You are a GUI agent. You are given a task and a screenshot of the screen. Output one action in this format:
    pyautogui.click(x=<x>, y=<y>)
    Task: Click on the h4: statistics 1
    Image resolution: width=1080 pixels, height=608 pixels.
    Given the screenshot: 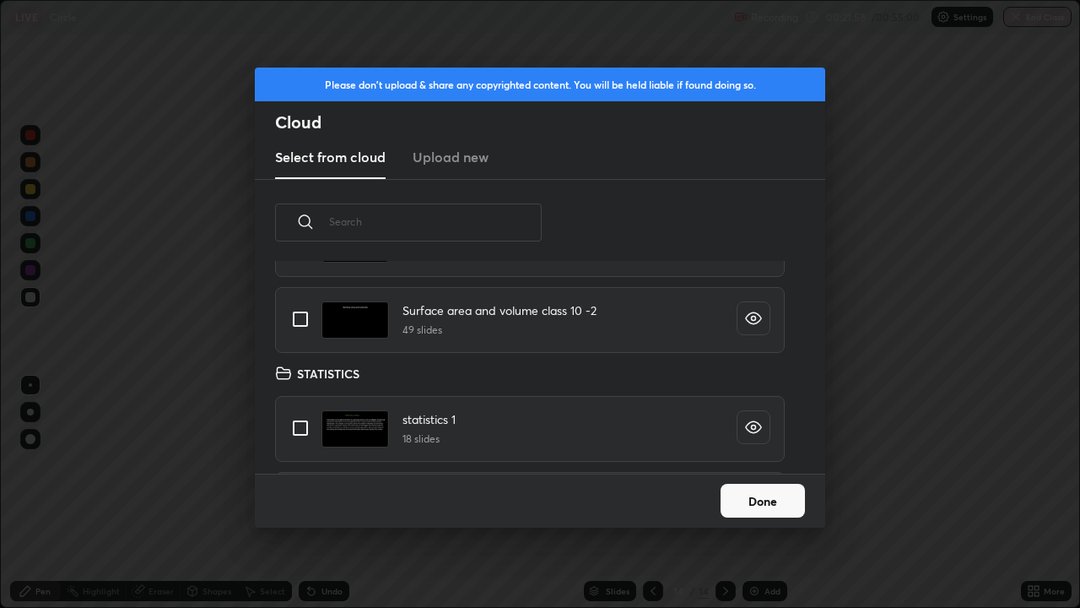 What is the action you would take?
    pyautogui.click(x=429, y=419)
    